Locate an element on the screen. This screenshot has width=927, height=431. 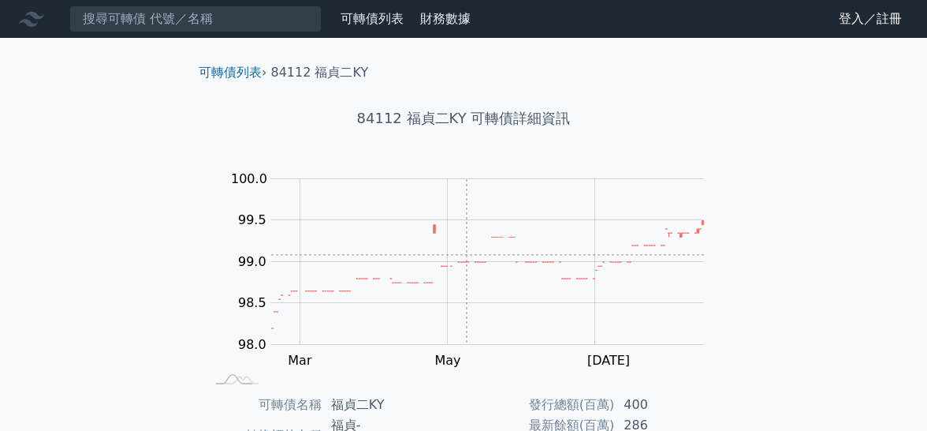
tspan: 99.5 is located at coordinates (252, 219).